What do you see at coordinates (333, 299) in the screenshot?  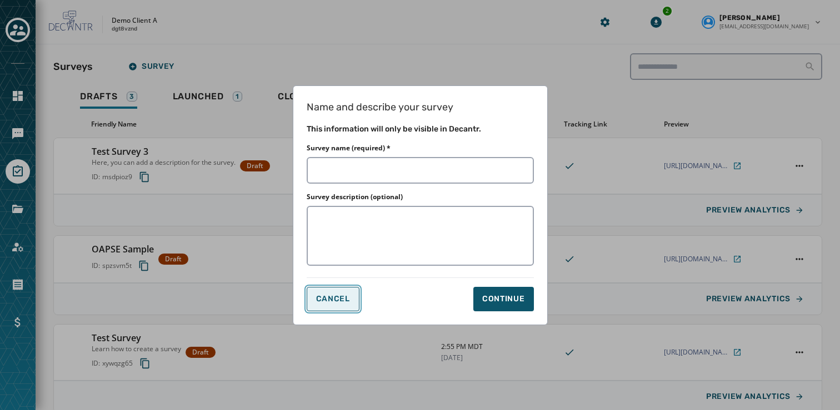 I see `button: Cancel` at bounding box center [333, 299].